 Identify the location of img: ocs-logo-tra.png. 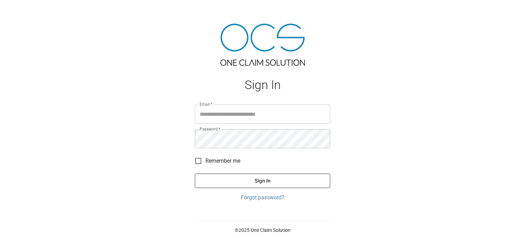
(263, 44).